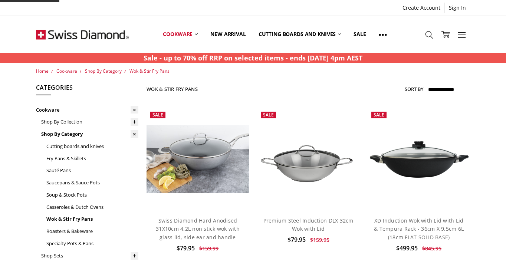  I want to click on a: New arrival, so click(228, 34).